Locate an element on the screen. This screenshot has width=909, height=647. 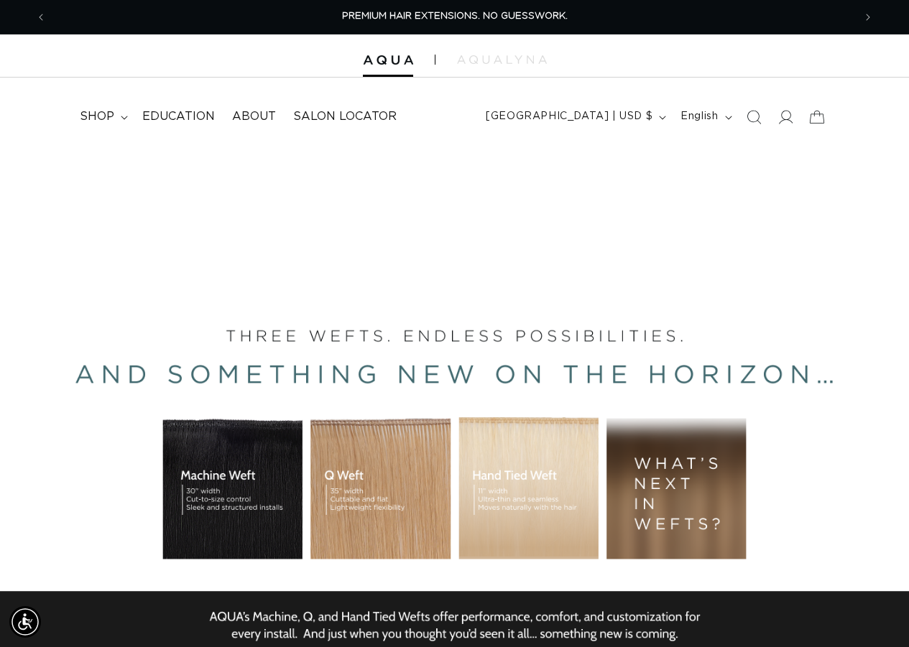
a: Education is located at coordinates (178, 116).